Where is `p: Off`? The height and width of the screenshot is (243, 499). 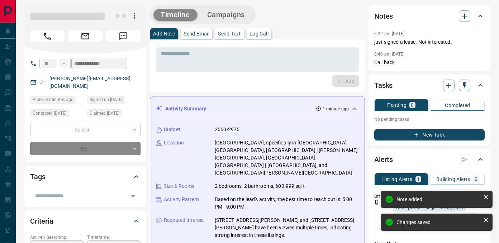 p: Off is located at coordinates (381, 196).